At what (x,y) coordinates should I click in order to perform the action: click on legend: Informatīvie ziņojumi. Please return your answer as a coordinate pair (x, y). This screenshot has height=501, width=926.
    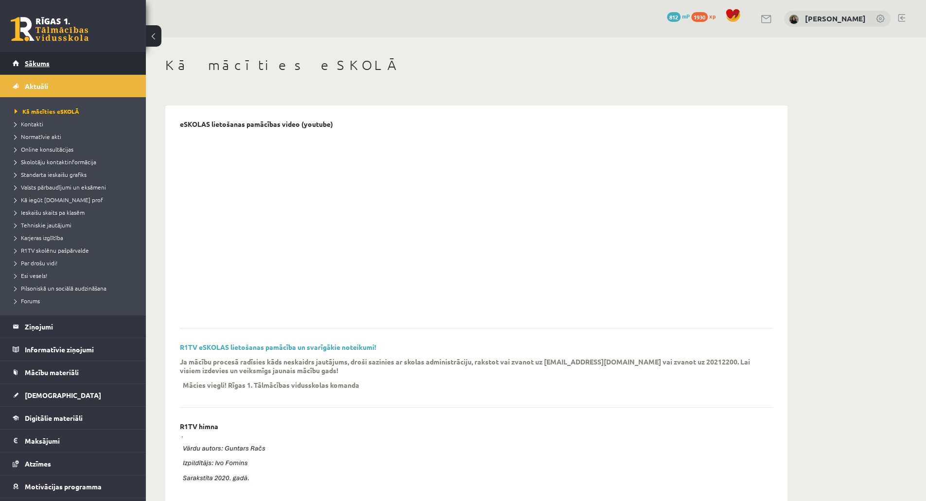
    Looking at the image, I should click on (79, 350).